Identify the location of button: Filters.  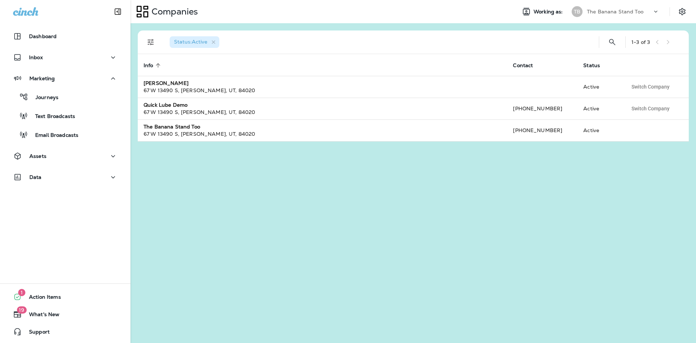
(151, 42).